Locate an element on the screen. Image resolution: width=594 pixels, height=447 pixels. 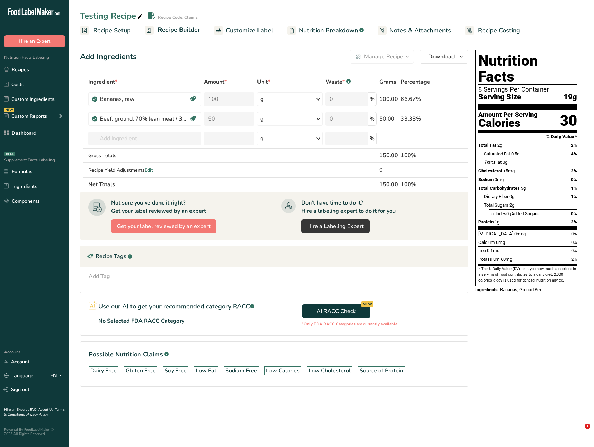
div: 100.00 is located at coordinates (389, 99).